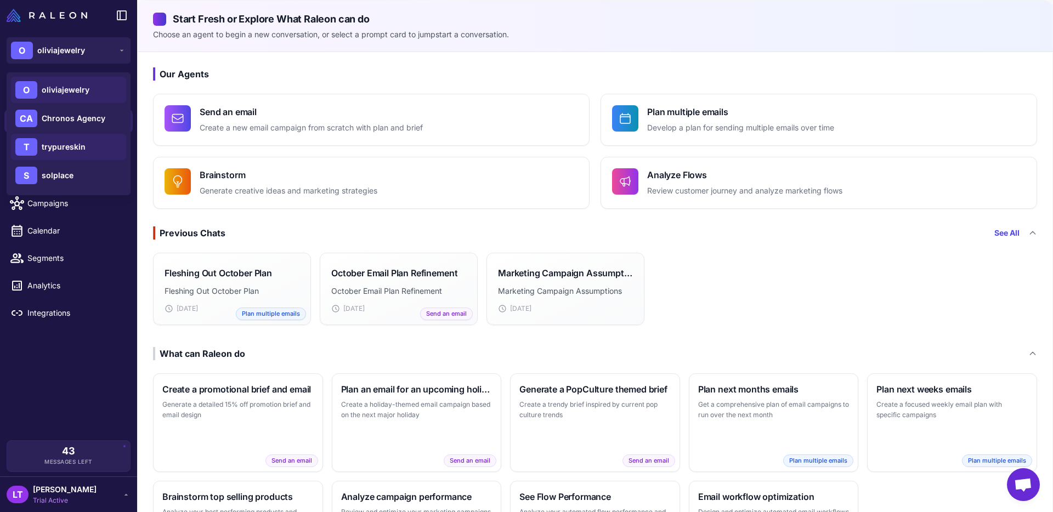 This screenshot has width=1053, height=512. Describe the element at coordinates (595, 74) in the screenshot. I see `h3: Our Agents` at that location.